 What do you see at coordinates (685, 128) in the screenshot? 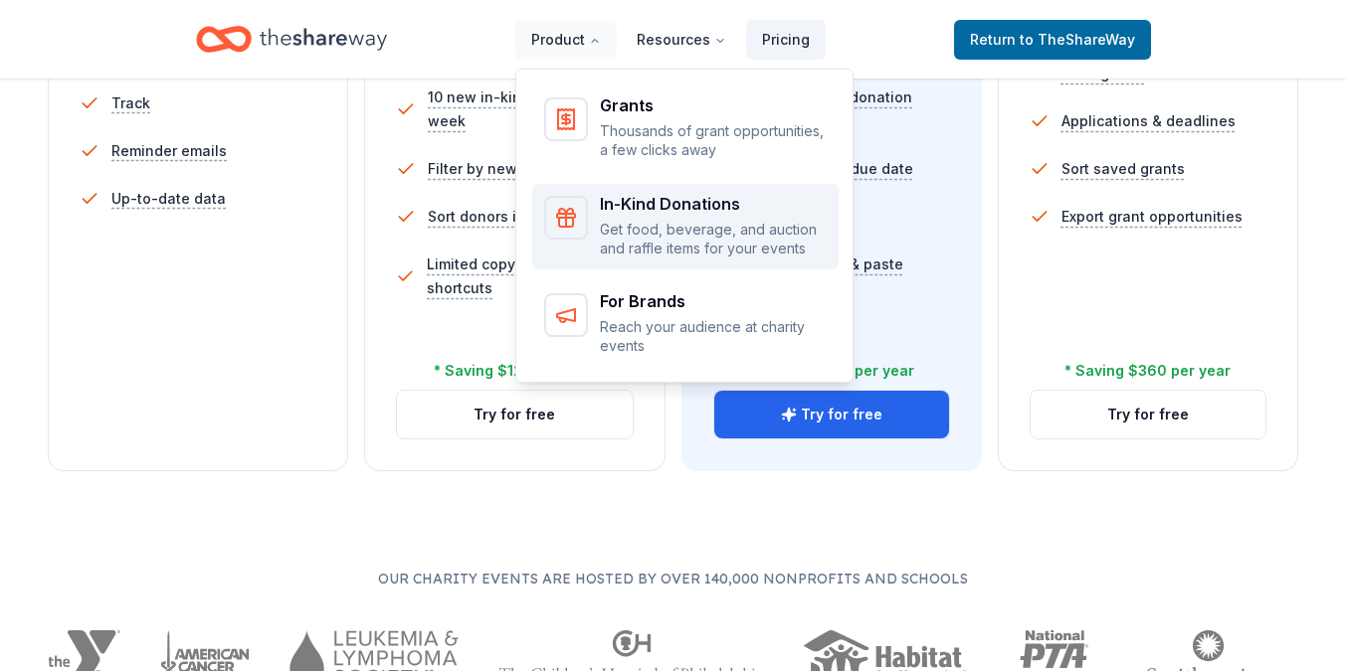
I see `a: GrantsThousands of grant opportunities, a few clicks away` at bounding box center [685, 128].